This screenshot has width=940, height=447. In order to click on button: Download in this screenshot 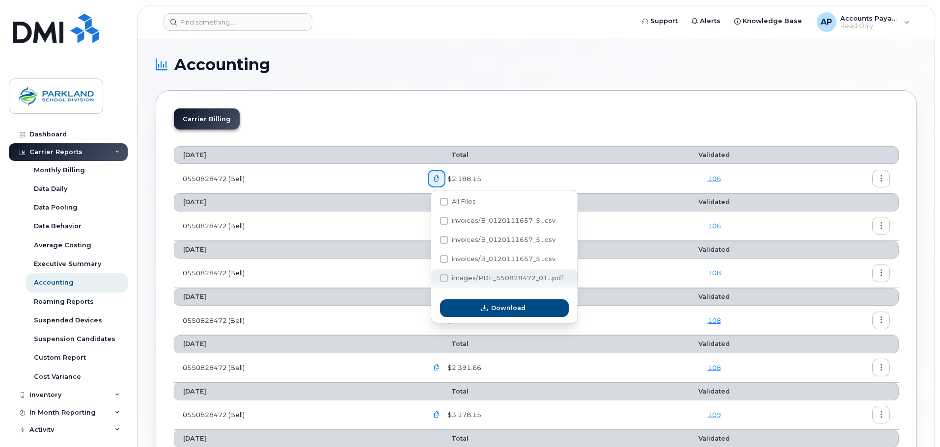, I will do `click(504, 308)`.